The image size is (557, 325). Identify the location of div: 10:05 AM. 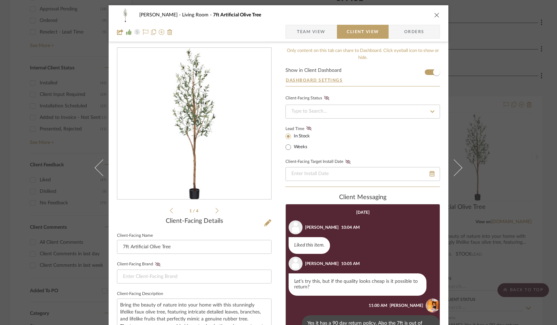
(350, 263).